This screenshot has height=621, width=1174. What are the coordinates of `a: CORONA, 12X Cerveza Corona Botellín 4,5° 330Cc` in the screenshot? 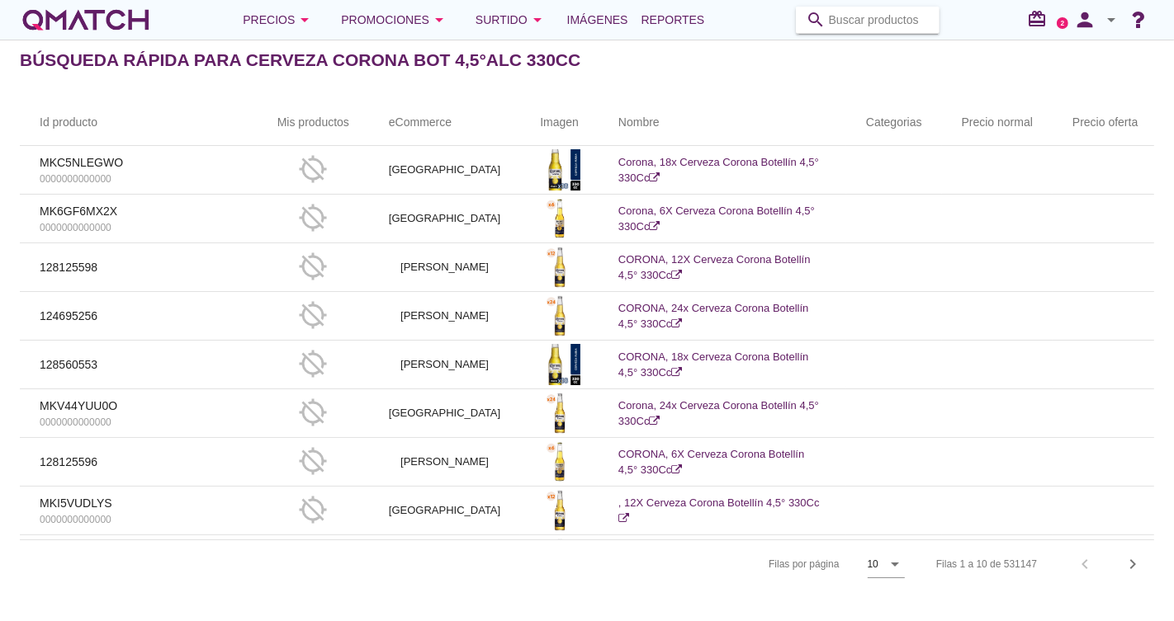 It's located at (714, 267).